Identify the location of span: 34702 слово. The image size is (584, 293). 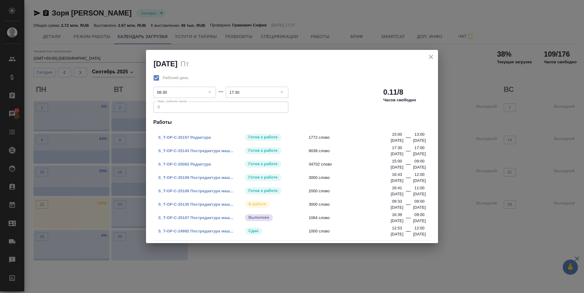
(352, 164).